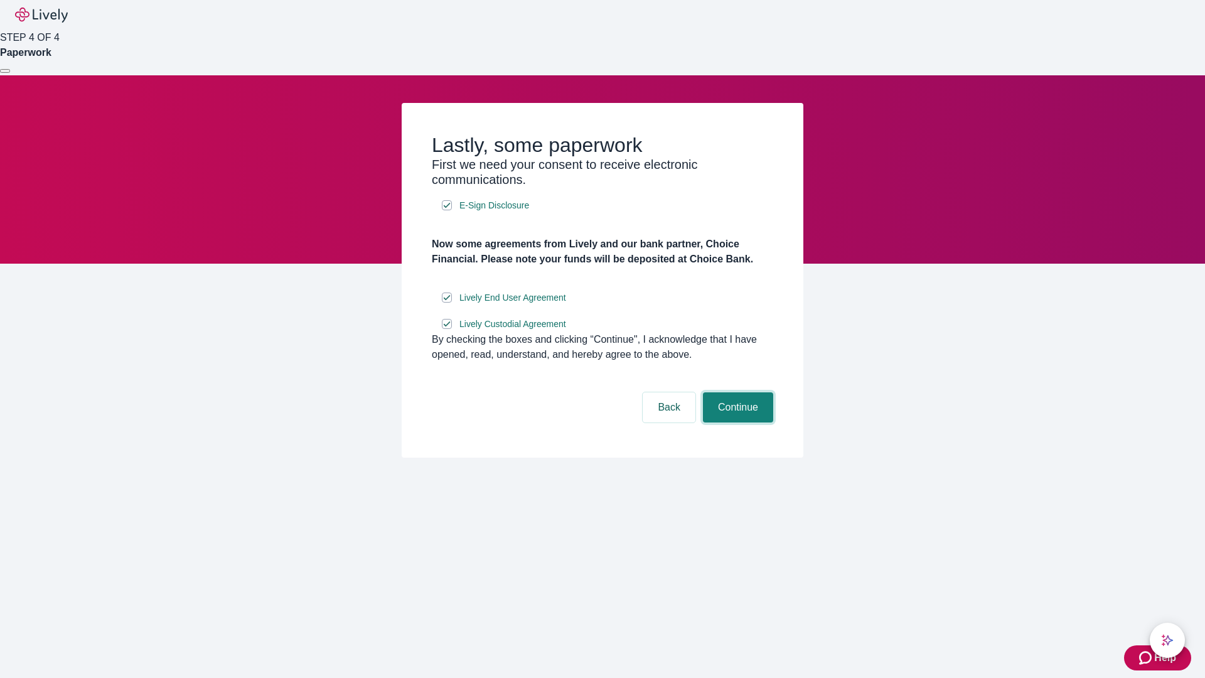  I want to click on span: Lively End User Agreement, so click(513, 297).